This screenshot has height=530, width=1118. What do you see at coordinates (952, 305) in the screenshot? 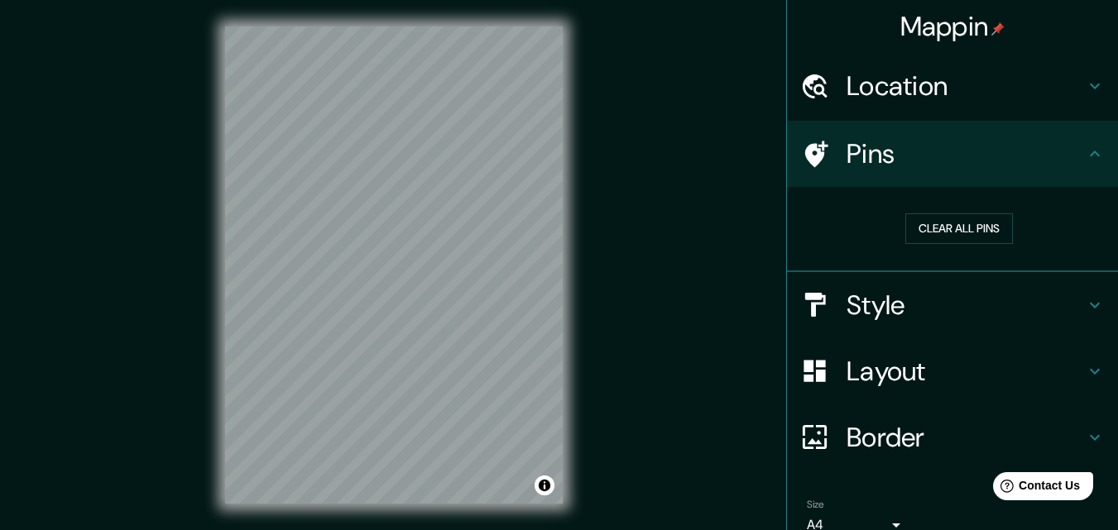
I see `div: Style` at bounding box center [952, 305].